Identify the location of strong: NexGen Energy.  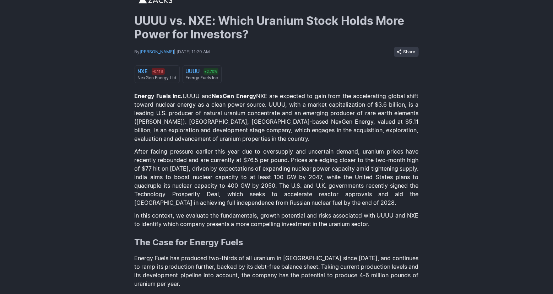
(234, 96).